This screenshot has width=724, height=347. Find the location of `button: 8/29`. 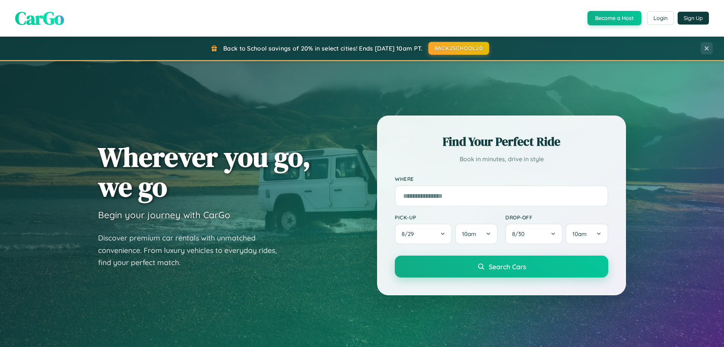

button: 8/29 is located at coordinates (424, 234).